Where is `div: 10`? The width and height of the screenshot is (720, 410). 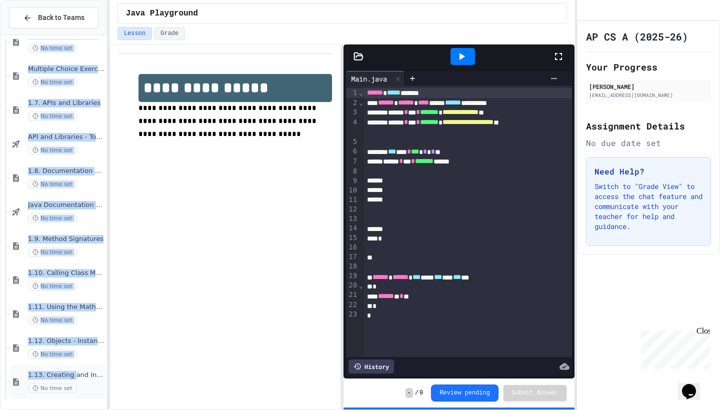 div: 10 is located at coordinates (352, 190).